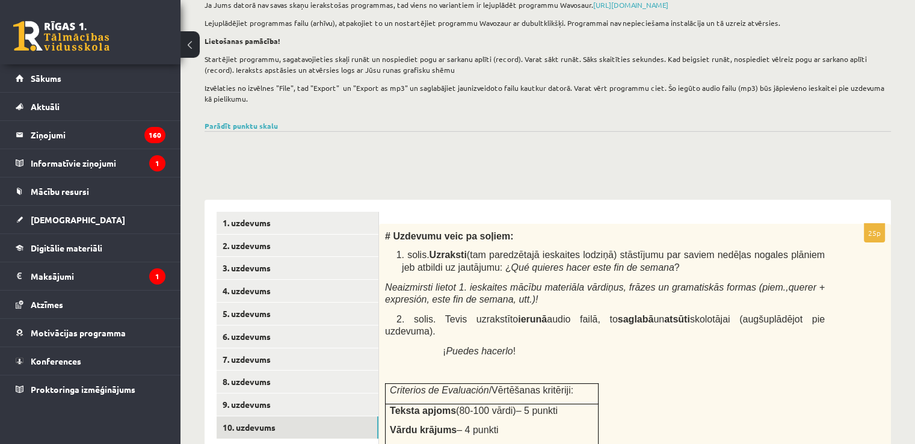 This screenshot has width=915, height=444. Describe the element at coordinates (90, 191) in the screenshot. I see `a: Mācību resursi` at that location.